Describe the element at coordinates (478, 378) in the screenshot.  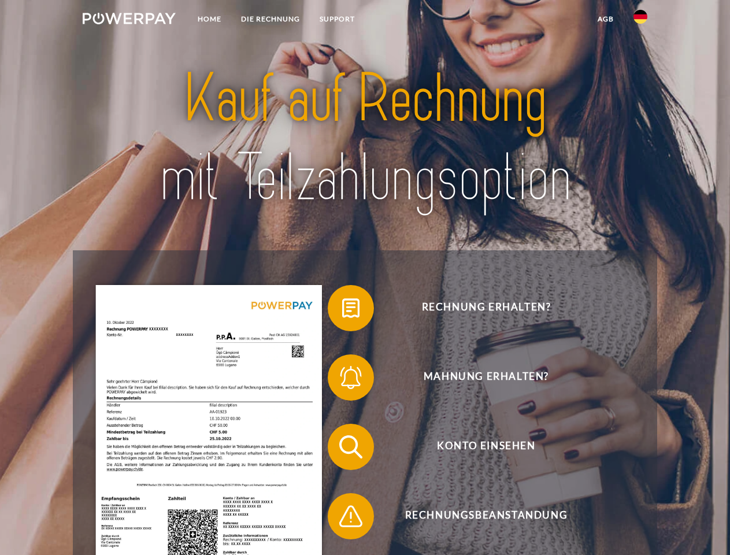
I see `button: Mahnung erhalten?` at that location.